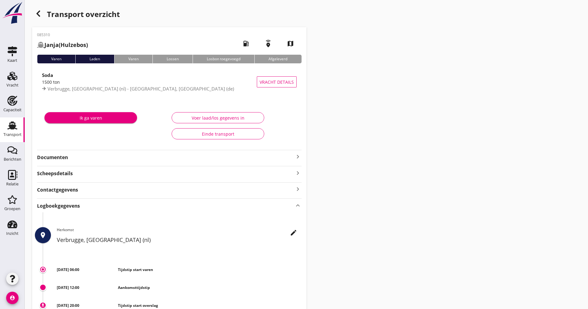 The width and height of the screenshot is (588, 309). Describe the element at coordinates (62, 45) in the screenshot. I see `h2: (Hulzebos)` at that location.